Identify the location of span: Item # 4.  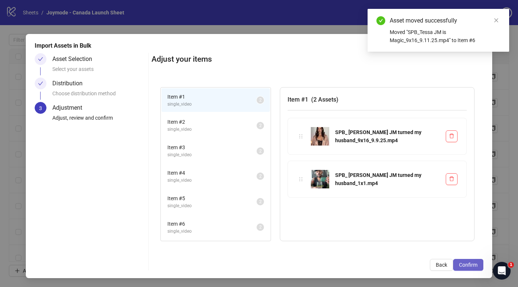
(212, 173).